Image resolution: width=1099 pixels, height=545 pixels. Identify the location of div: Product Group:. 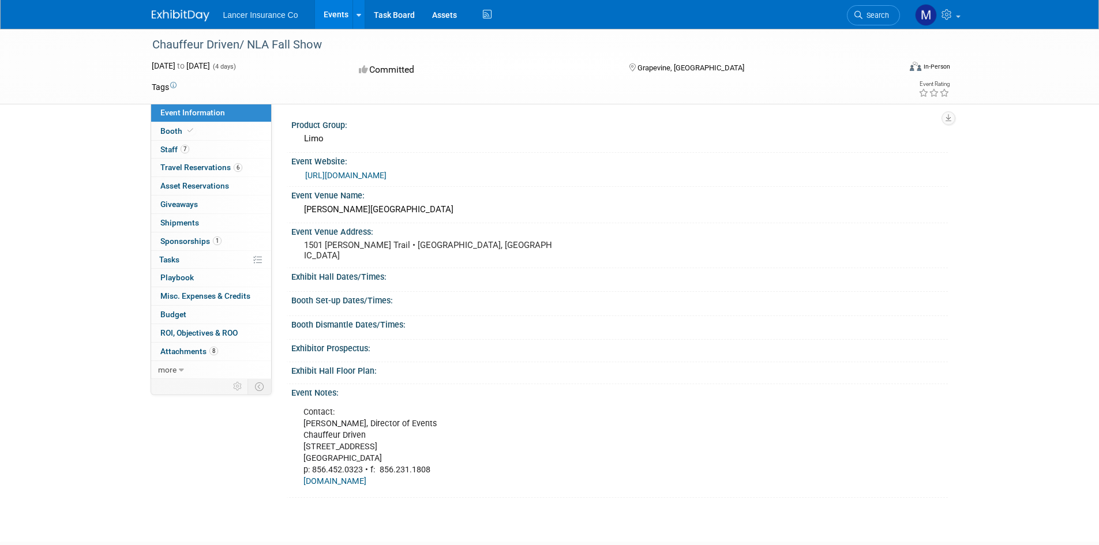
(620, 123).